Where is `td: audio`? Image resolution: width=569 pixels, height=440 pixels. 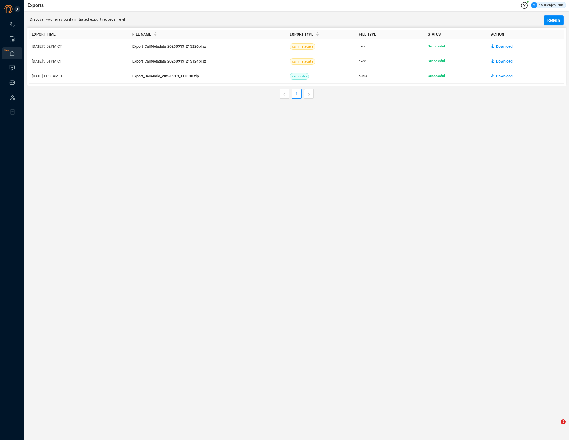 td: audio is located at coordinates (391, 76).